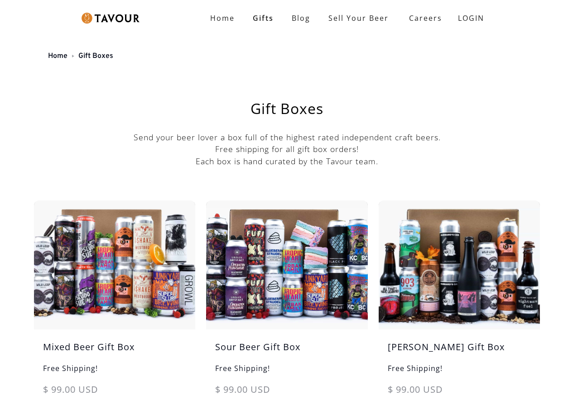 The width and height of the screenshot is (573, 395). Describe the element at coordinates (115, 352) in the screenshot. I see `h5: Mixed Beer Gift Box` at that location.